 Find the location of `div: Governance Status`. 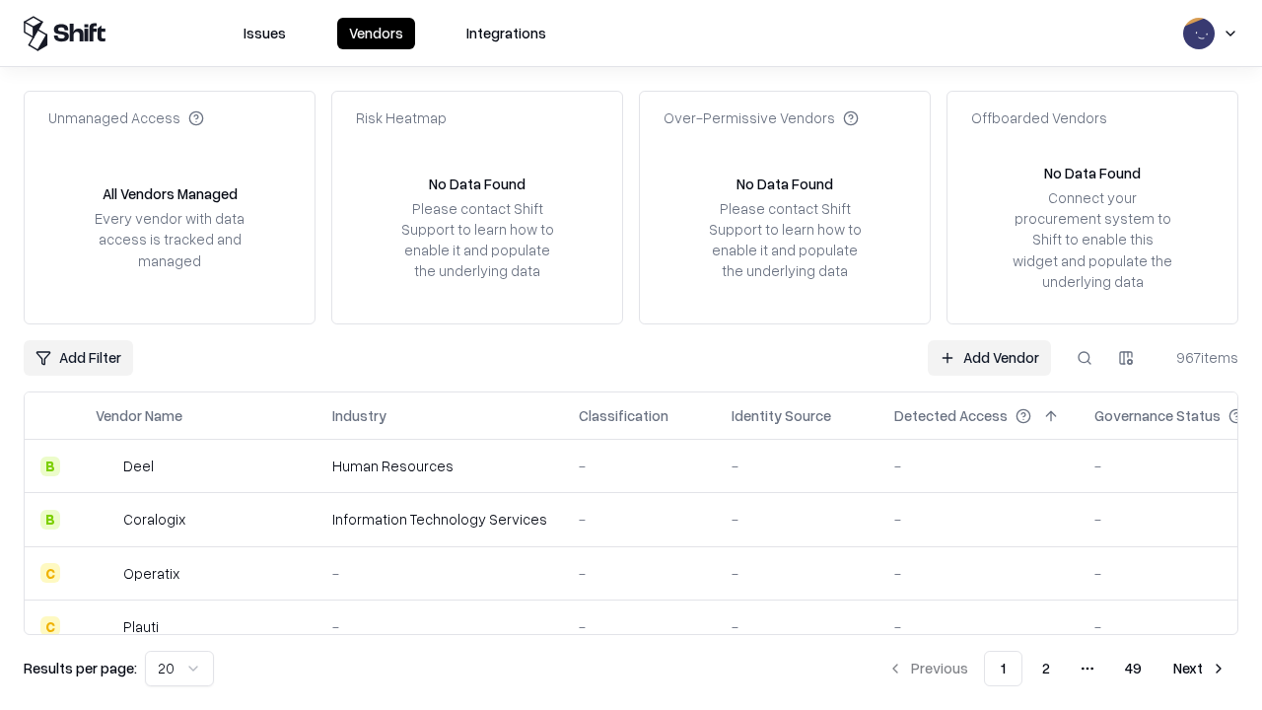

div: Governance Status is located at coordinates (1157, 415).